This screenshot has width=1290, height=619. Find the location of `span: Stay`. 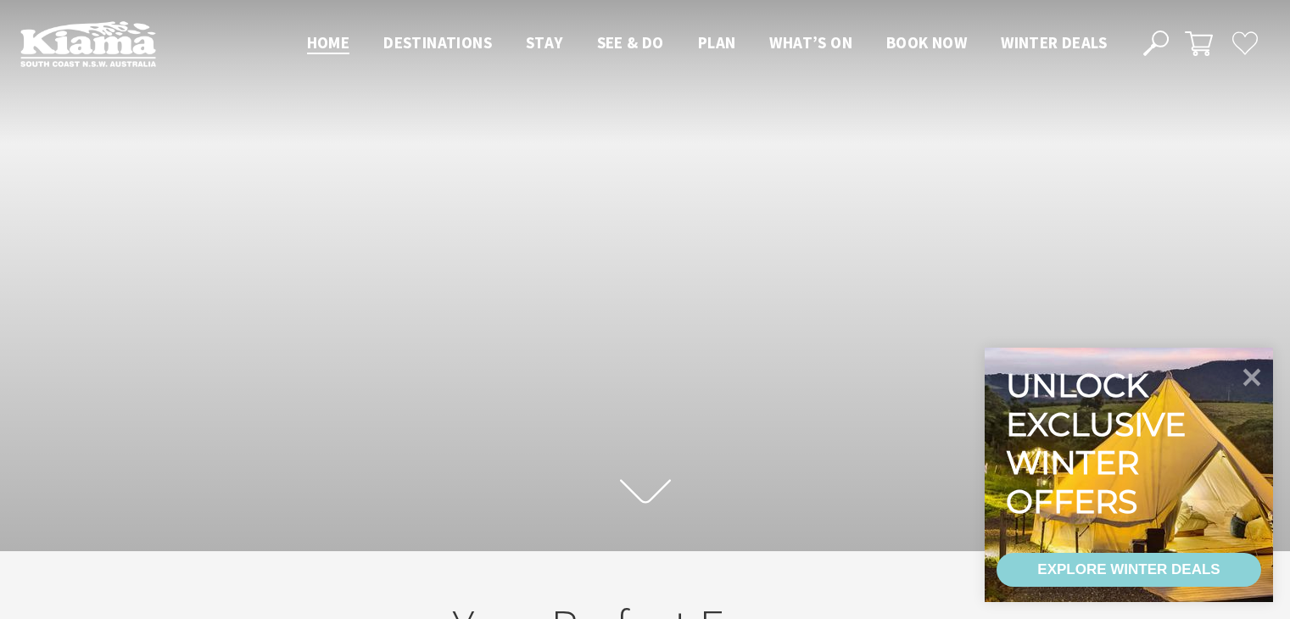

span: Stay is located at coordinates (544, 42).